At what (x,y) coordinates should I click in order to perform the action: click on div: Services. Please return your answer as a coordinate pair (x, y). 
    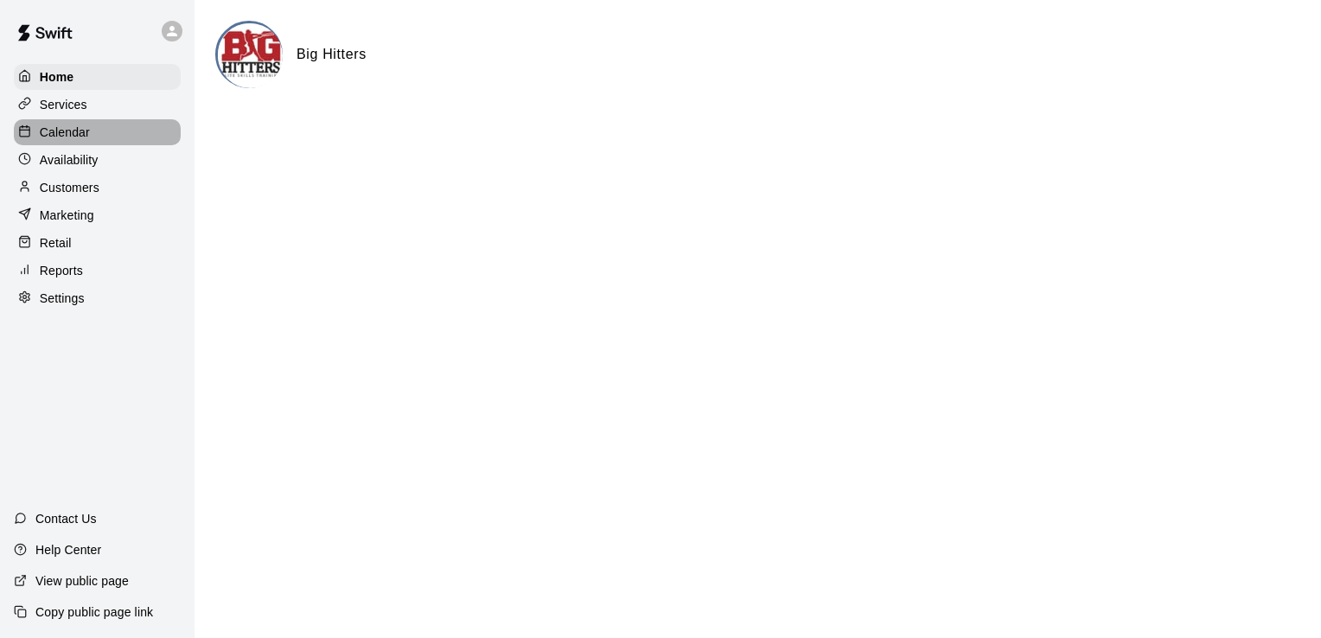
    Looking at the image, I should click on (97, 105).